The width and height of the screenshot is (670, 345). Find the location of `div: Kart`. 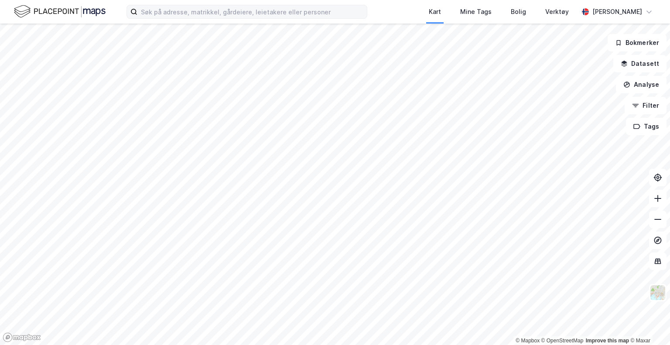

div: Kart is located at coordinates (435, 12).